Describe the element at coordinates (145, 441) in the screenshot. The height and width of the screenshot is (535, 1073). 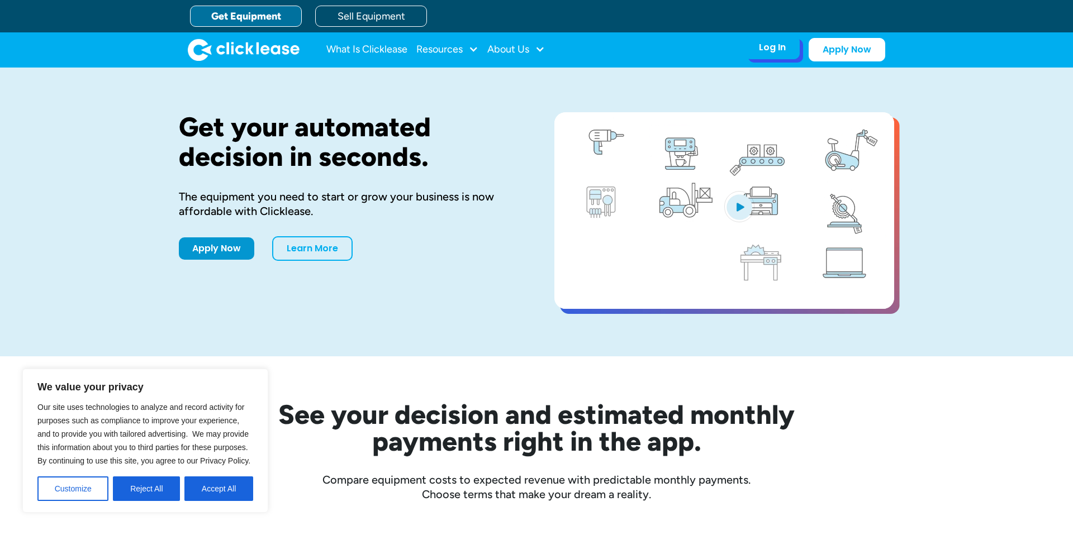
I see `div: We value your privacy` at that location.